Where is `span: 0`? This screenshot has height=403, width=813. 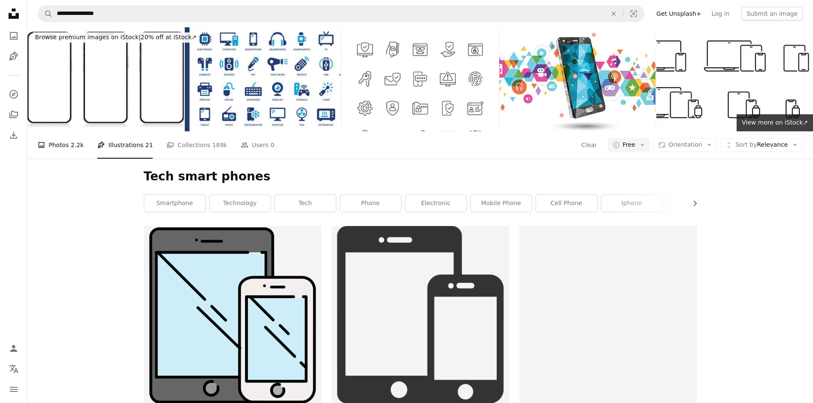
span: 0 is located at coordinates (272, 145).